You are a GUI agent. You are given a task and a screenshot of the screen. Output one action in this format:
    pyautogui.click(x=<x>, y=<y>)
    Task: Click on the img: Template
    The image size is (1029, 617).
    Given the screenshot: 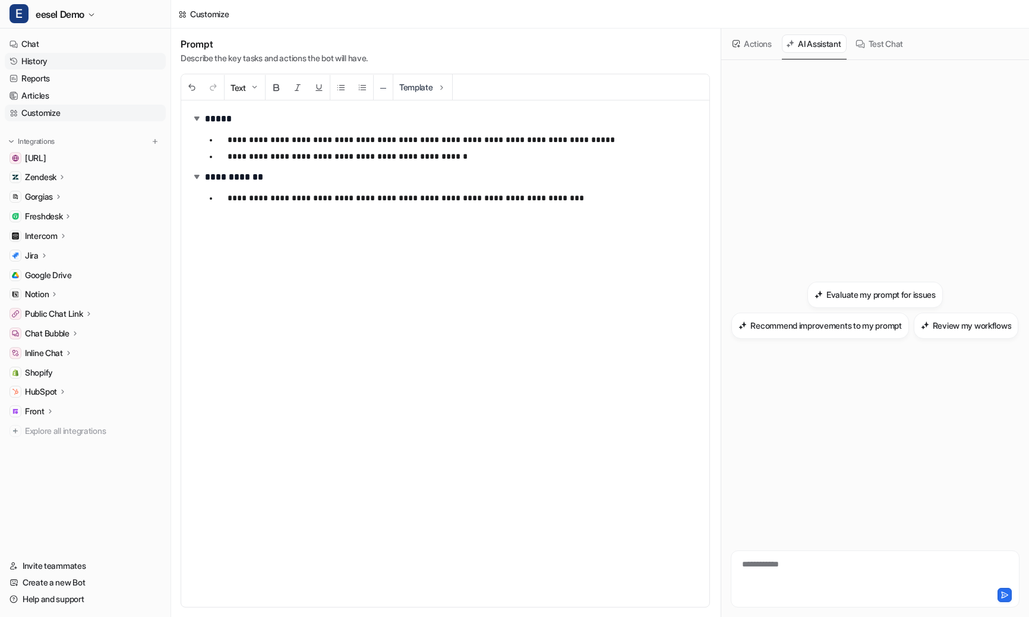 What is the action you would take?
    pyautogui.click(x=441, y=87)
    